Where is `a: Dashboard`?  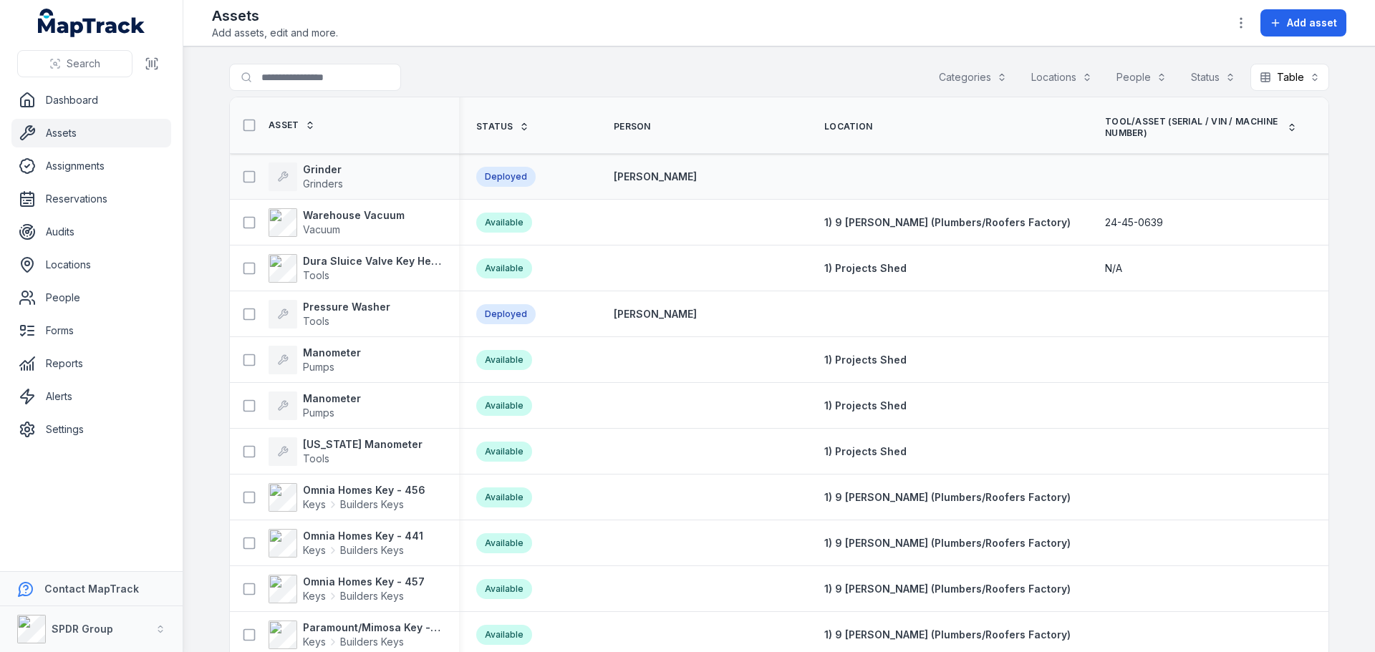 a: Dashboard is located at coordinates (91, 100).